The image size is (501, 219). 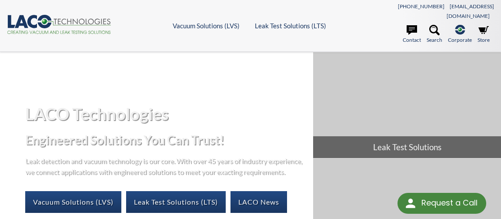 What do you see at coordinates (410, 203) in the screenshot?
I see `img: round button` at bounding box center [410, 203].